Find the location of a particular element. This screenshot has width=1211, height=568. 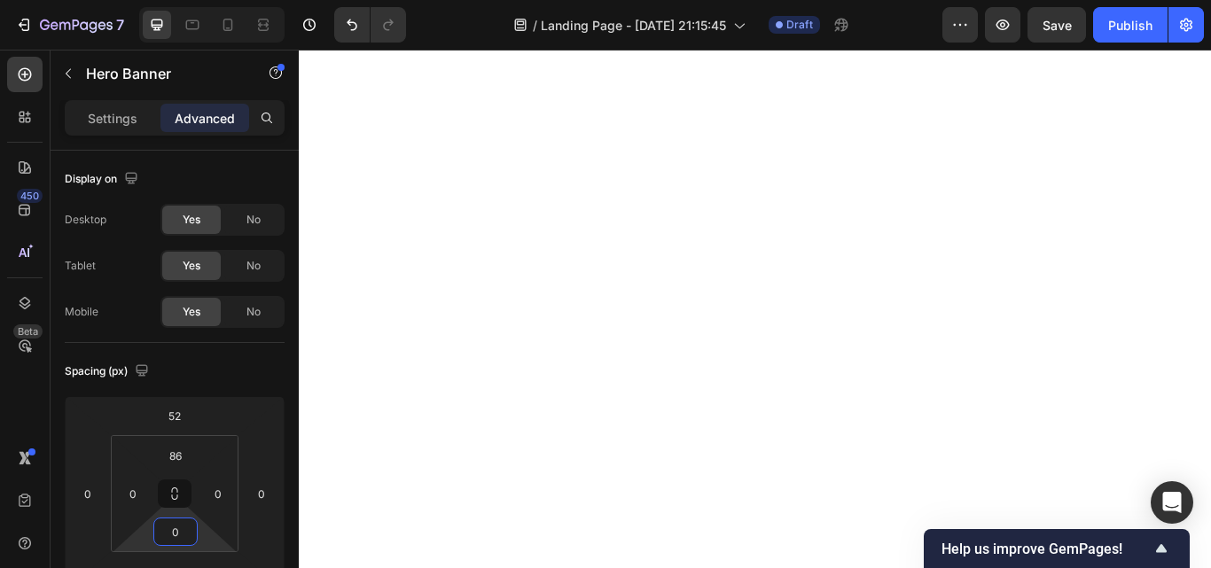

p: Hero Banner is located at coordinates (161, 74).